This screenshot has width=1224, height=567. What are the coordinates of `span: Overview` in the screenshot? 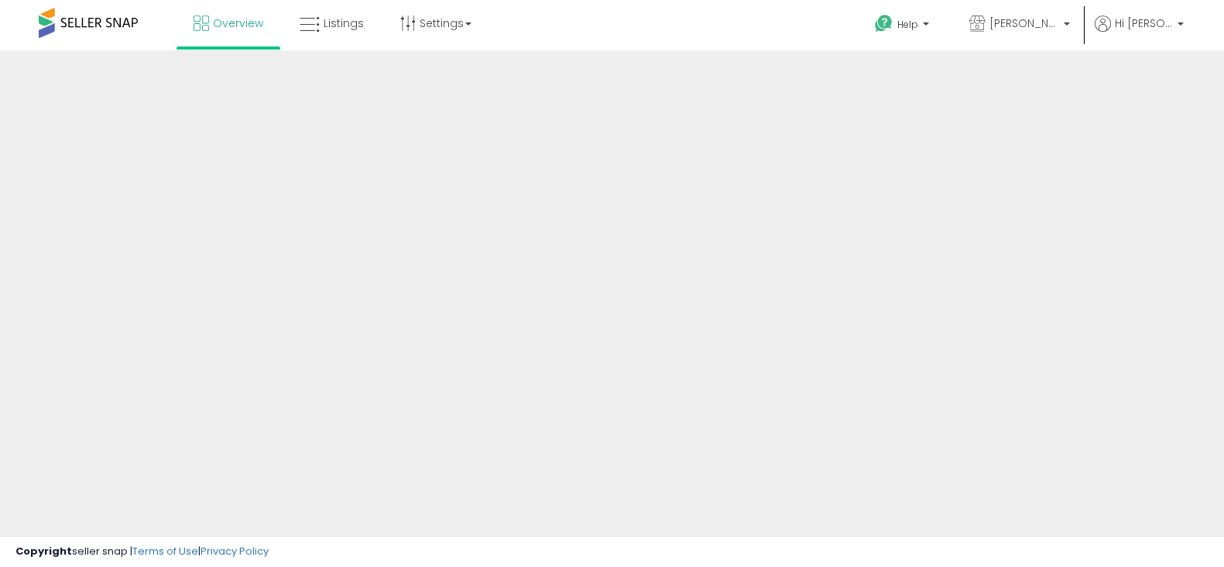 It's located at (238, 23).